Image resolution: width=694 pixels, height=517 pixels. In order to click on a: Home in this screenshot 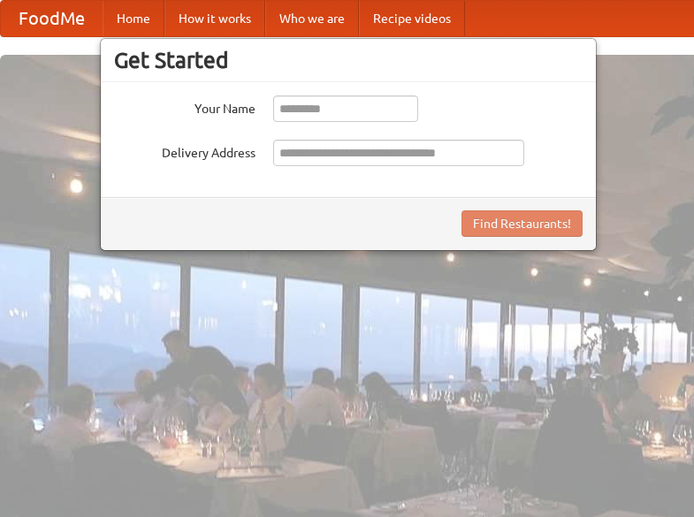, I will do `click(134, 19)`.